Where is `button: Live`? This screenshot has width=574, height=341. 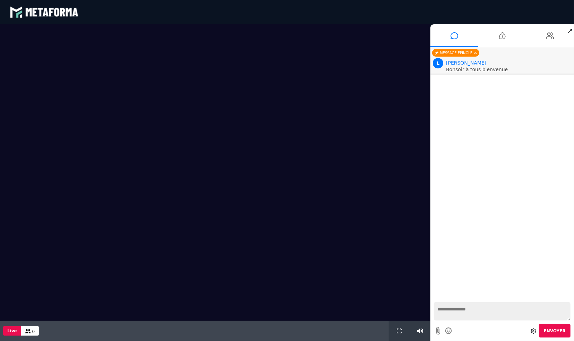 button: Live is located at coordinates (12, 330).